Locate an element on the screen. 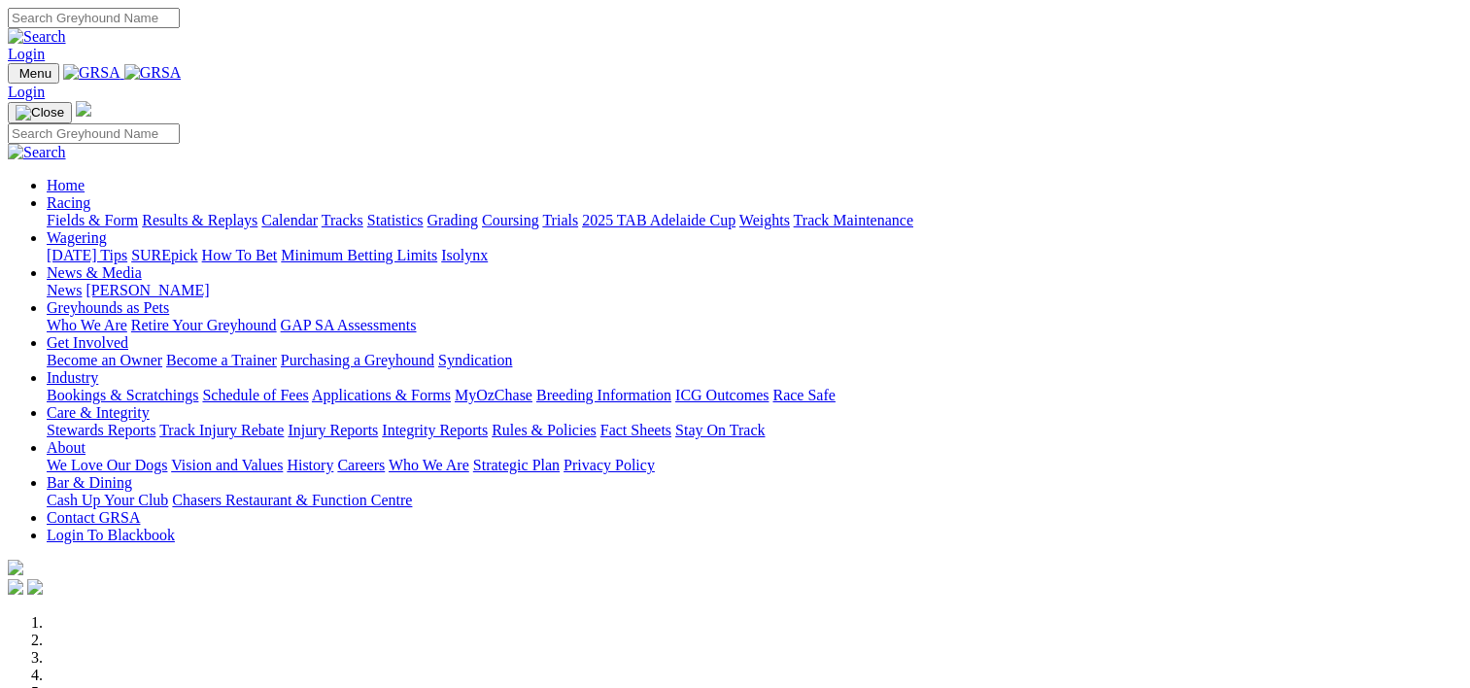 The image size is (1470, 688). a: Get Involved is located at coordinates (87, 342).